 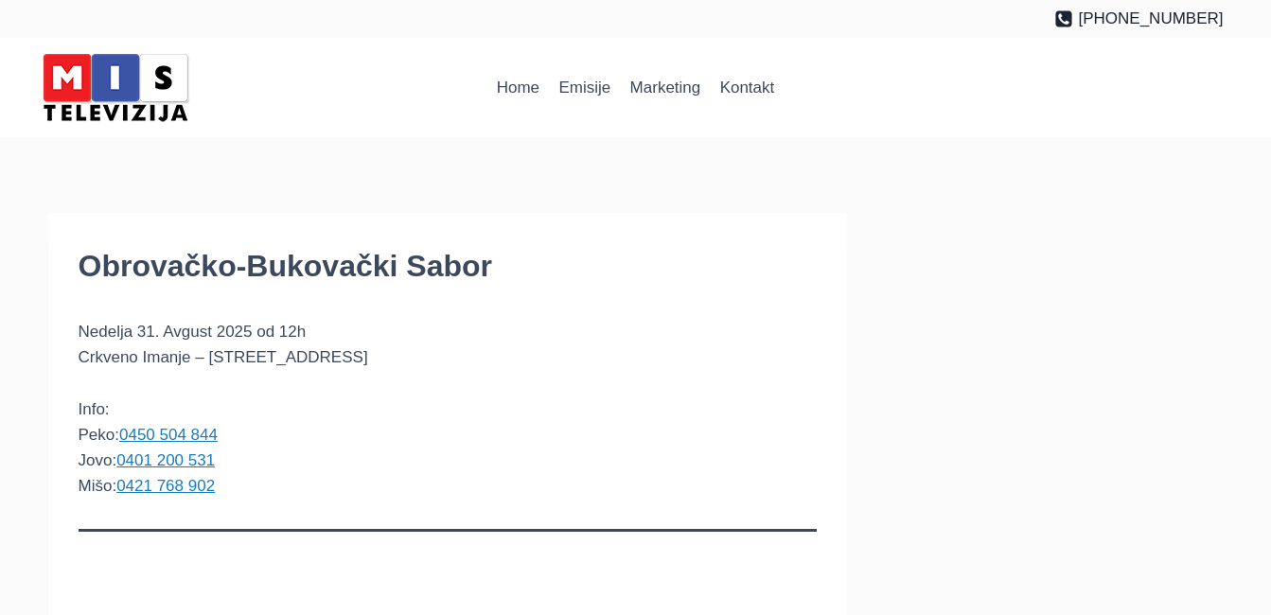 What do you see at coordinates (636, 88) in the screenshot?
I see `nav: Primary Navigation` at bounding box center [636, 88].